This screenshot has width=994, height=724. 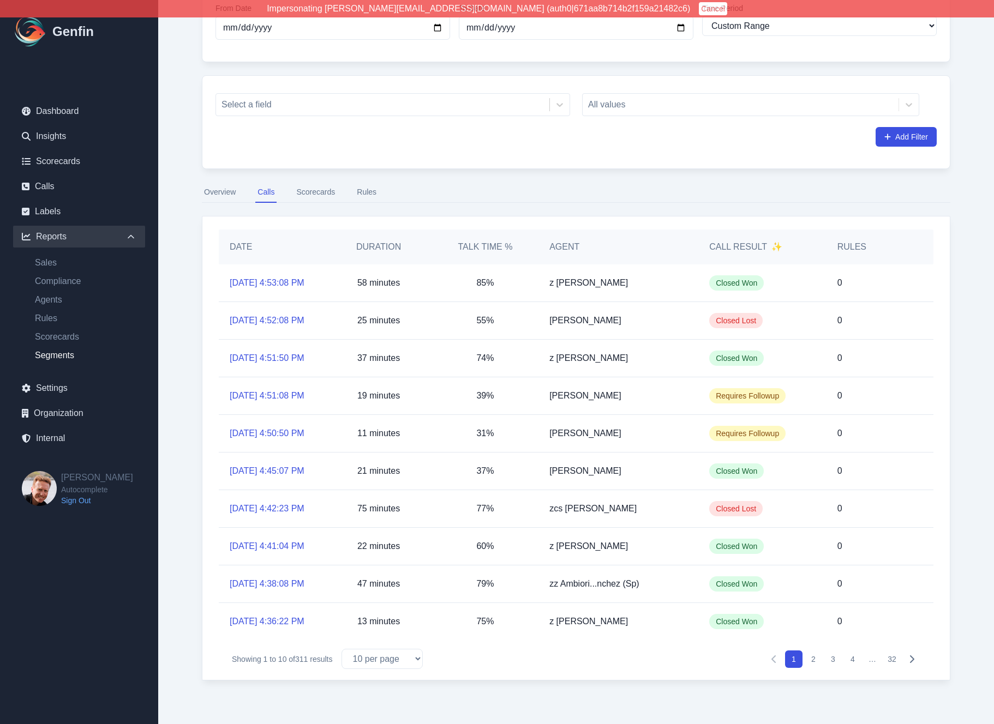 What do you see at coordinates (379, 358) in the screenshot?
I see `p: 37 minutes` at bounding box center [379, 358].